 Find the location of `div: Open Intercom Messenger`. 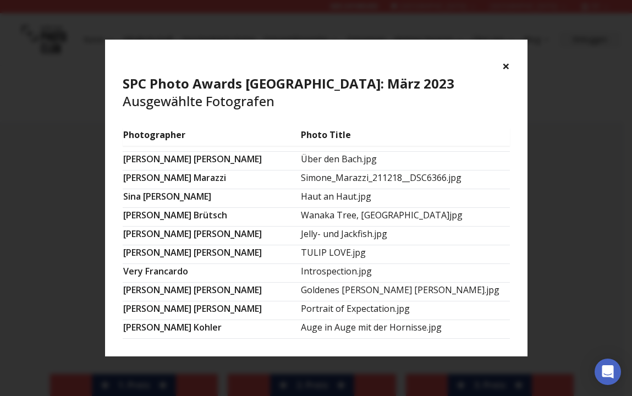

div: Open Intercom Messenger is located at coordinates (608, 372).